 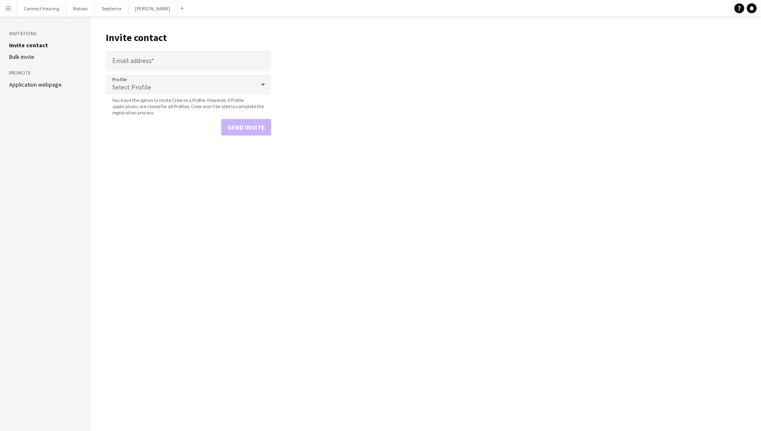 What do you see at coordinates (188, 38) in the screenshot?
I see `h1: Invite contact` at bounding box center [188, 38].